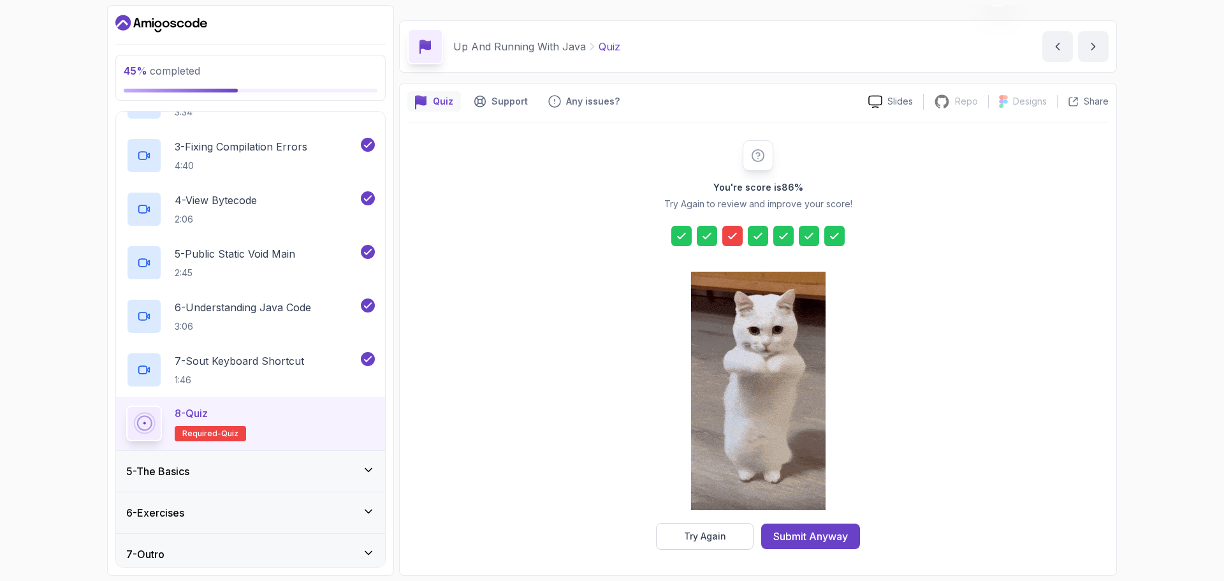 The height and width of the screenshot is (581, 1224). Describe the element at coordinates (235, 273) in the screenshot. I see `p: 2:45` at that location.